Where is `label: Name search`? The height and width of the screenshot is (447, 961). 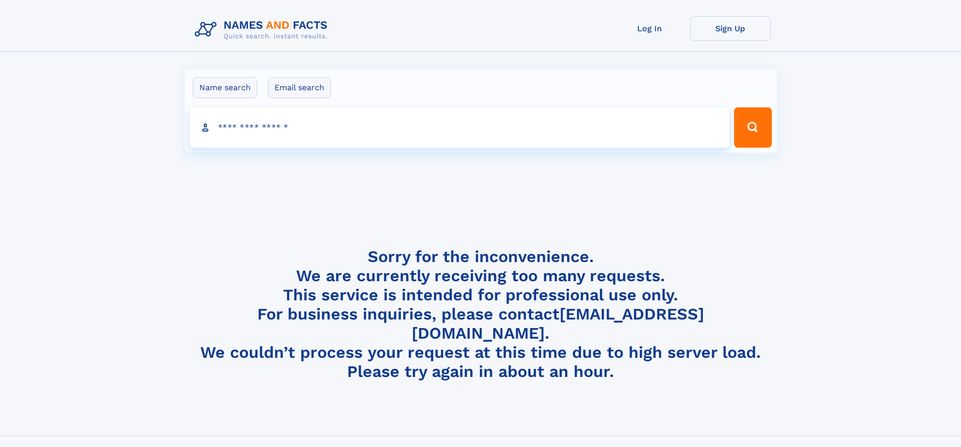
label: Name search is located at coordinates (225, 88).